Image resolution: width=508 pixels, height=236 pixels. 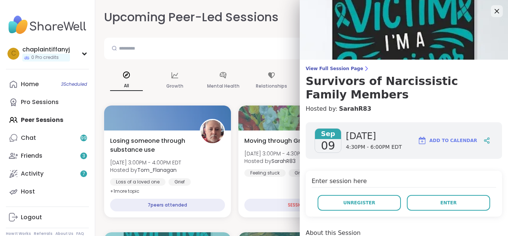 What do you see at coordinates (157, 170) in the screenshot?
I see `b: Tom_Flanagan` at bounding box center [157, 170].